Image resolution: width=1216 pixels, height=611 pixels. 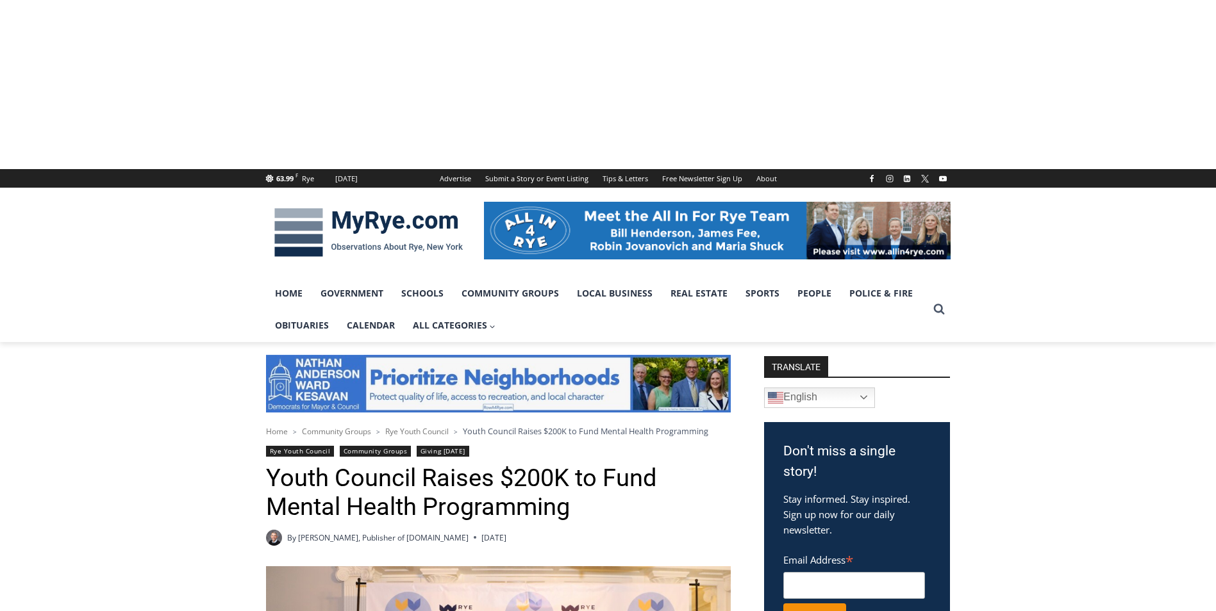 I want to click on a: Linkedin, so click(x=907, y=179).